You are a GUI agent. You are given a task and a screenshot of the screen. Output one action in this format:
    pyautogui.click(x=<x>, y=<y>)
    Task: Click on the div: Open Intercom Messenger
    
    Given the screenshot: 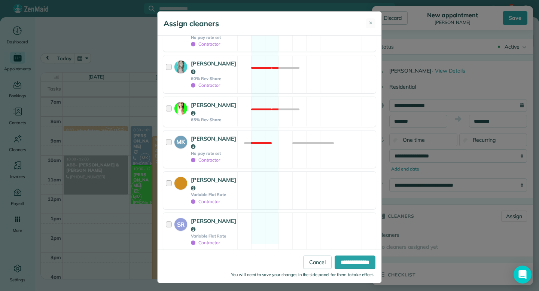 What is the action you would take?
    pyautogui.click(x=522, y=275)
    